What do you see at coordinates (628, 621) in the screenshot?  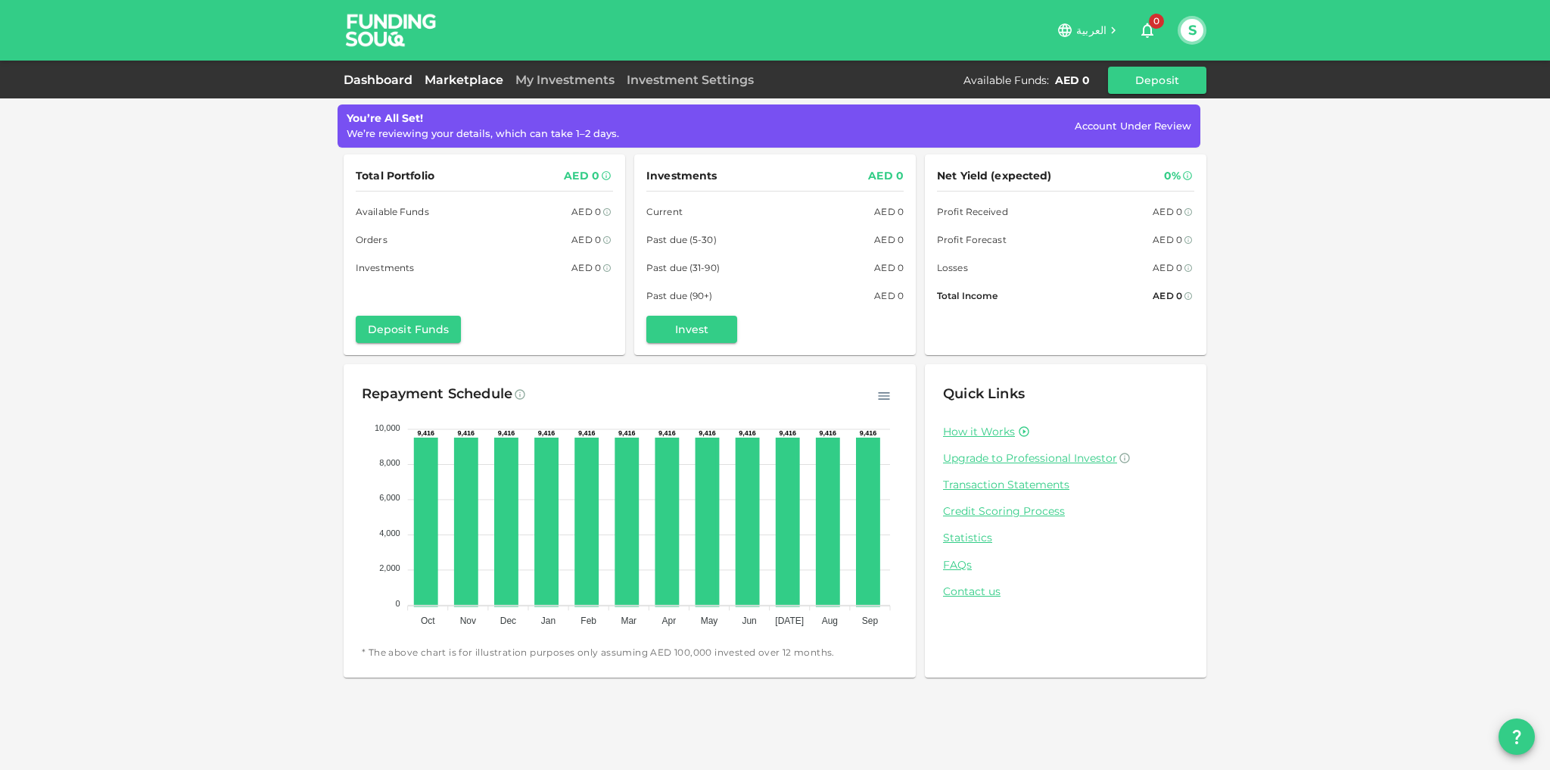 I see `tspan: Mar` at bounding box center [628, 621].